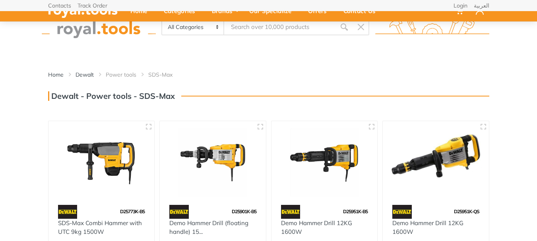 This screenshot has width=537, height=241. I want to click on input: Site search, so click(280, 27).